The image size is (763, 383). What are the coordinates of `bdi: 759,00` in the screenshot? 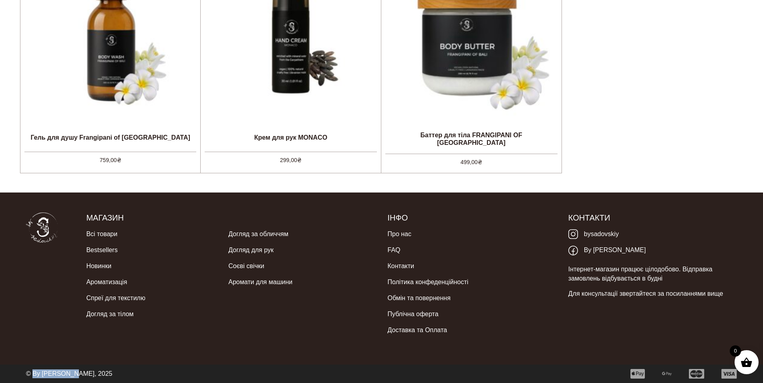 It's located at (111, 160).